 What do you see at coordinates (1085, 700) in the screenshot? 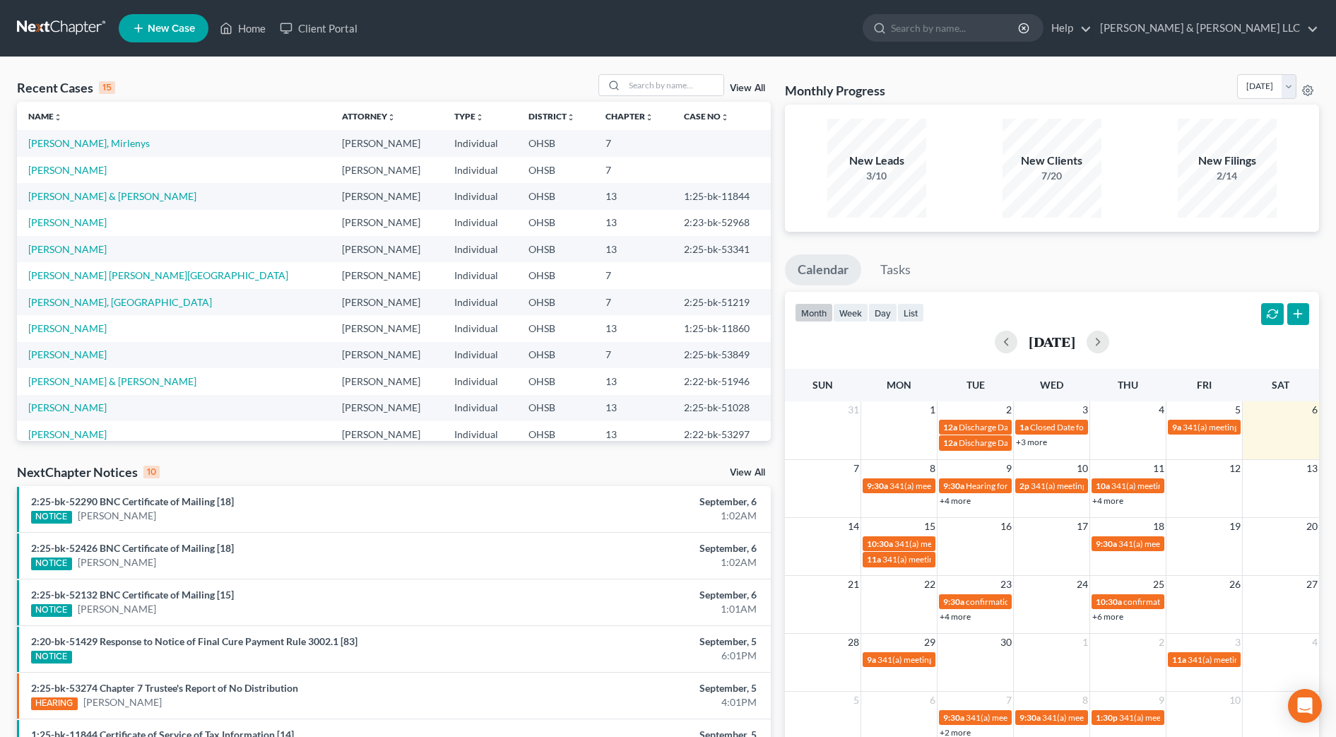
I see `span: 8` at bounding box center [1085, 700].